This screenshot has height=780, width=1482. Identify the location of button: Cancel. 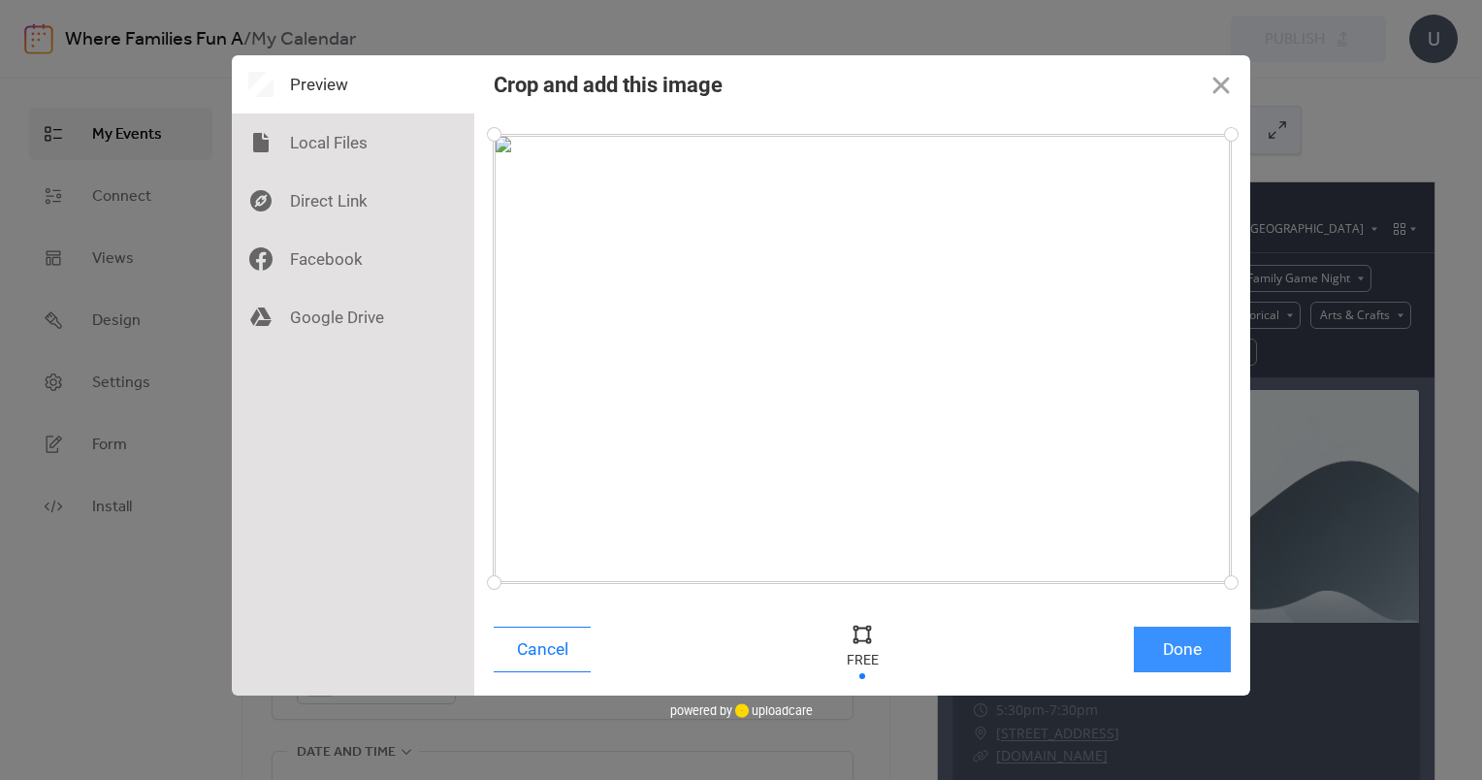
(542, 649).